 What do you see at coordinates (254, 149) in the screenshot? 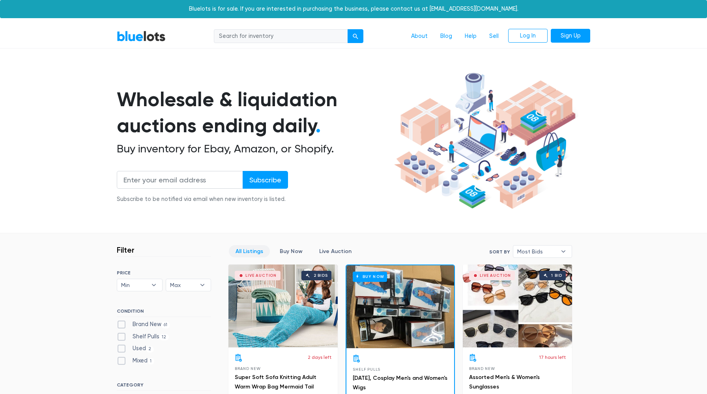
I see `h2: Buy inventory for Ebay, Amazon, or Shopify.` at bounding box center [254, 149].